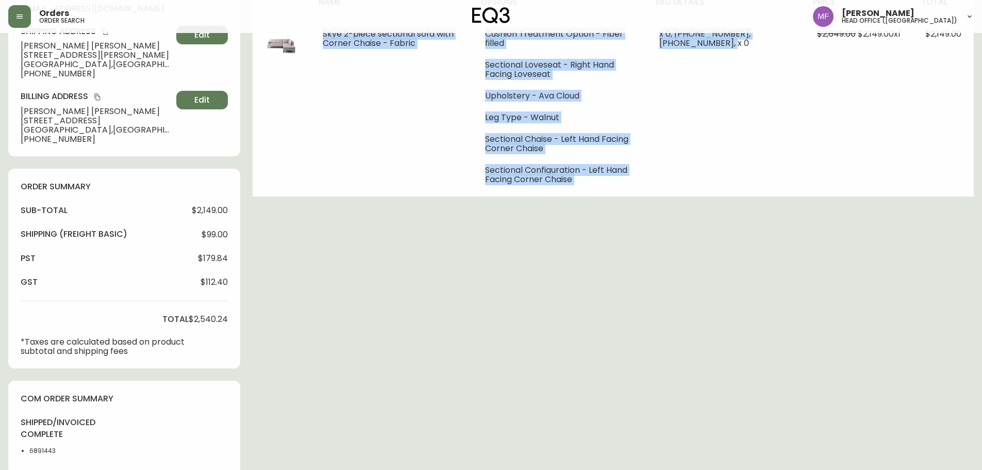 The height and width of the screenshot is (470, 982). Describe the element at coordinates (105, 347) in the screenshot. I see `p: *Taxes are calculated based on product subtotal and shipping fees` at that location.